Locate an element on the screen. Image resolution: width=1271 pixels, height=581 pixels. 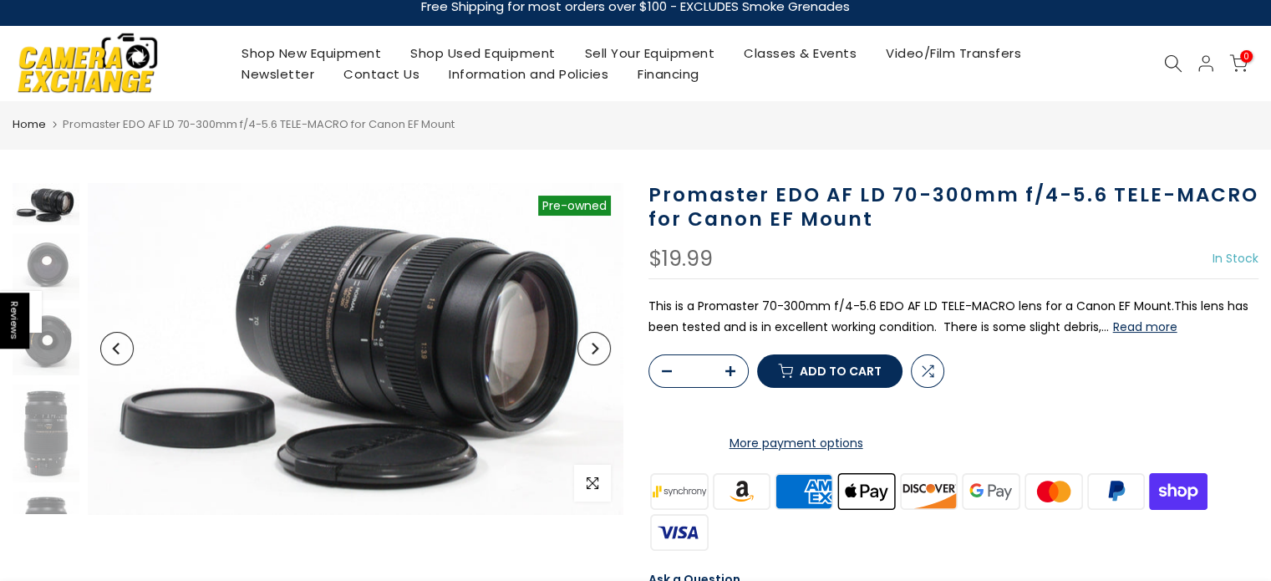
a: Home is located at coordinates (29, 125).